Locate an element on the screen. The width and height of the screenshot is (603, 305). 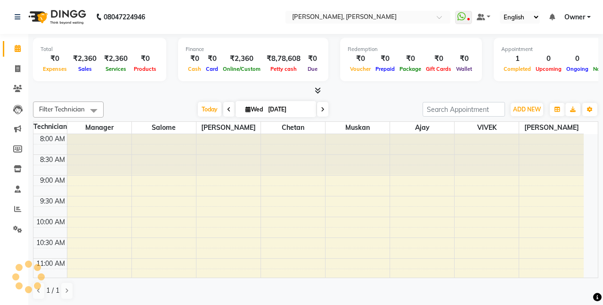
span: Due is located at coordinates (313, 69).